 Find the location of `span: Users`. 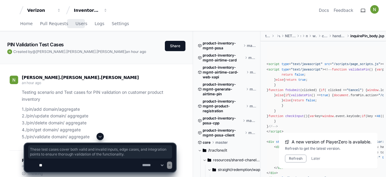

span: Users is located at coordinates (81, 24).